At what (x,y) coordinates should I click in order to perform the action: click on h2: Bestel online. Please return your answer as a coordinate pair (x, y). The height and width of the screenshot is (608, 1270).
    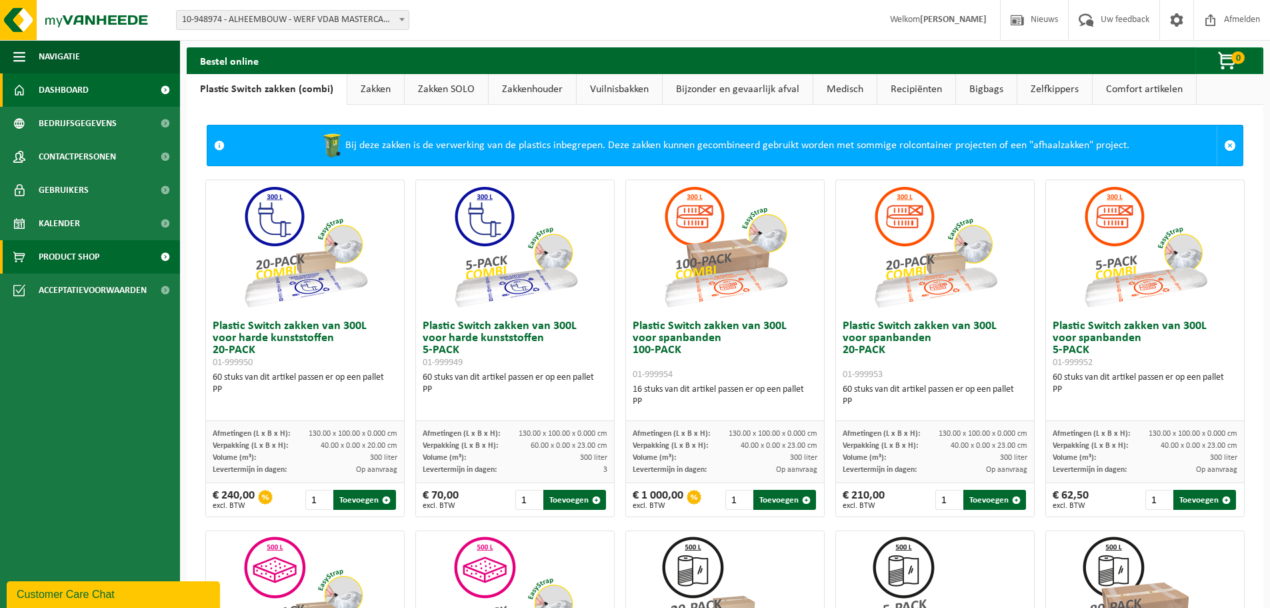
    Looking at the image, I should click on (229, 60).